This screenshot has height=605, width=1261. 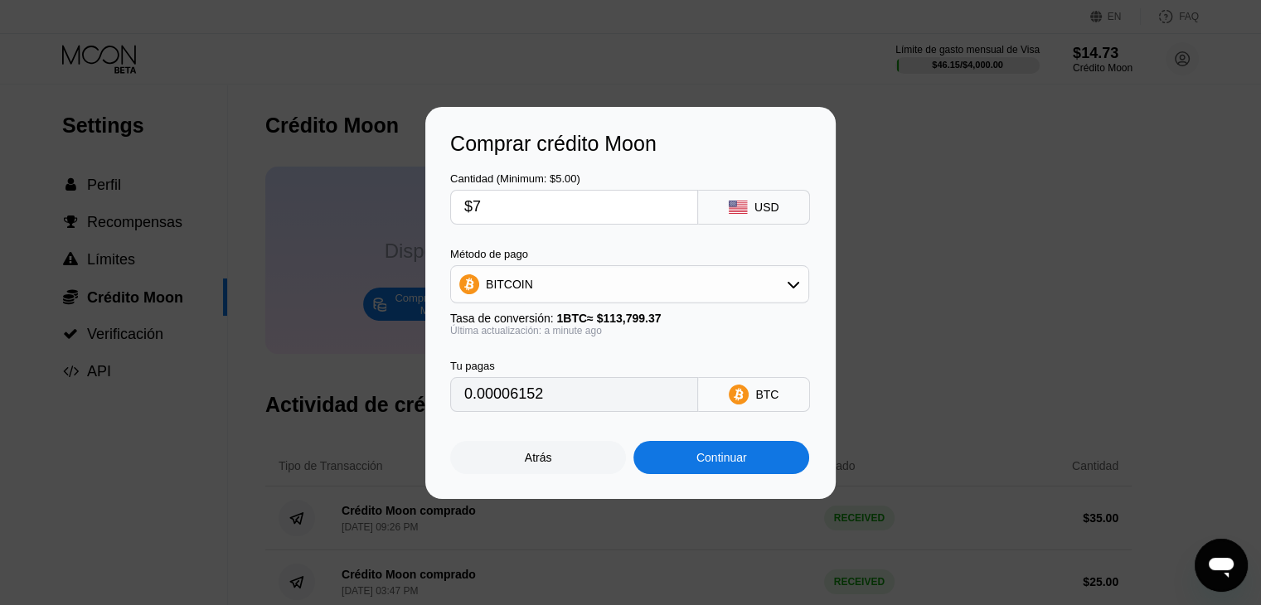 What do you see at coordinates (721, 458) in the screenshot?
I see `div: Continuar` at bounding box center [721, 458].